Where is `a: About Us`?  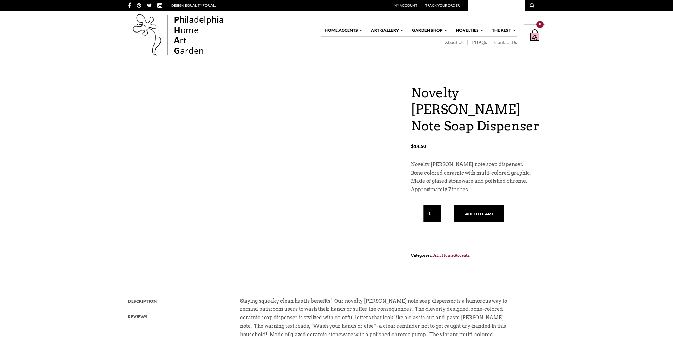
a: About Us is located at coordinates (454, 43).